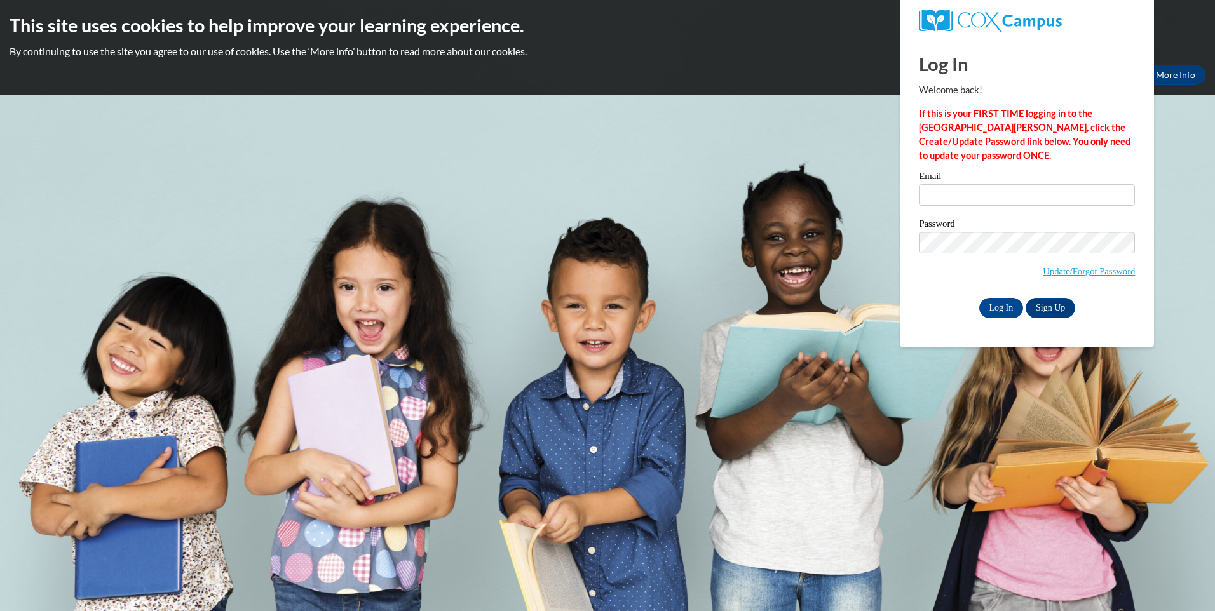  What do you see at coordinates (1027, 90) in the screenshot?
I see `p: Welcome back!` at bounding box center [1027, 90].